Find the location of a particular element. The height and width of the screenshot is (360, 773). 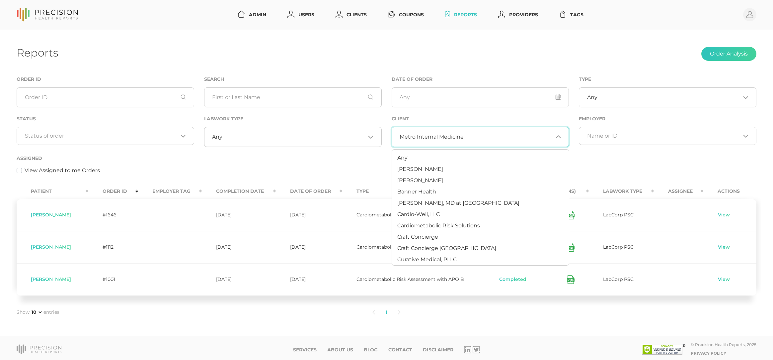

label: Labwork Type is located at coordinates (224, 119).